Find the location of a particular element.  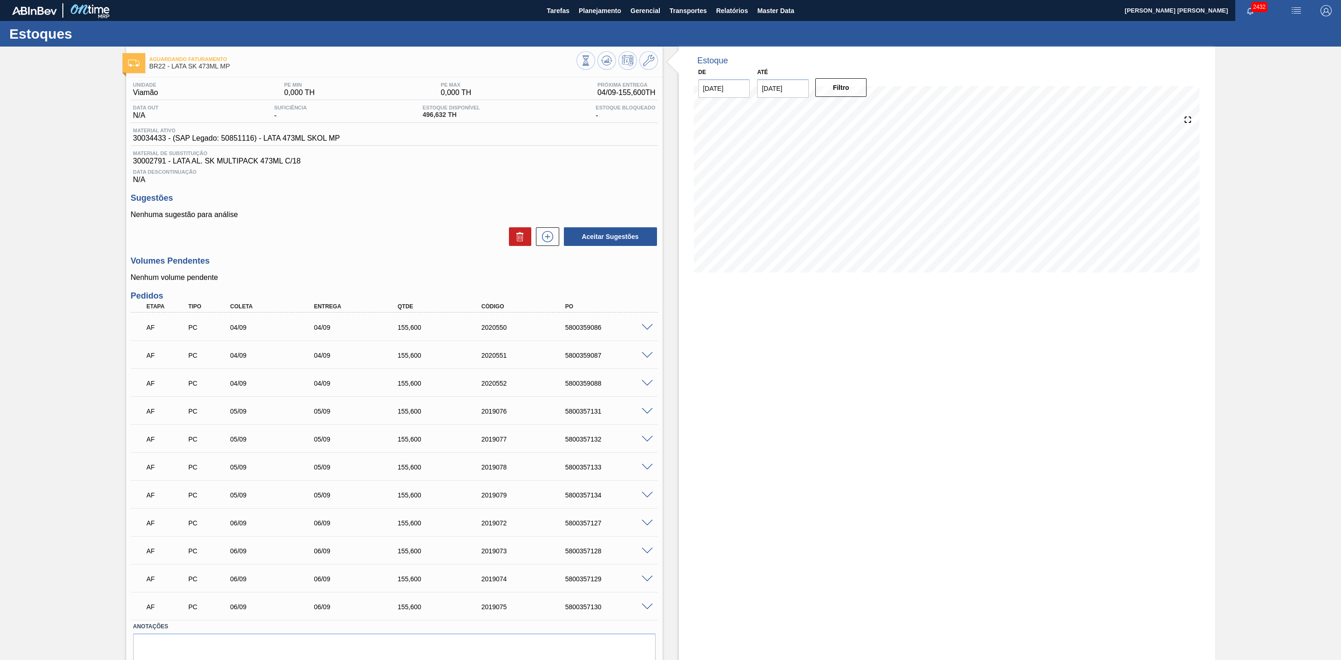

span: Estoque Disponível is located at coordinates (451, 108).